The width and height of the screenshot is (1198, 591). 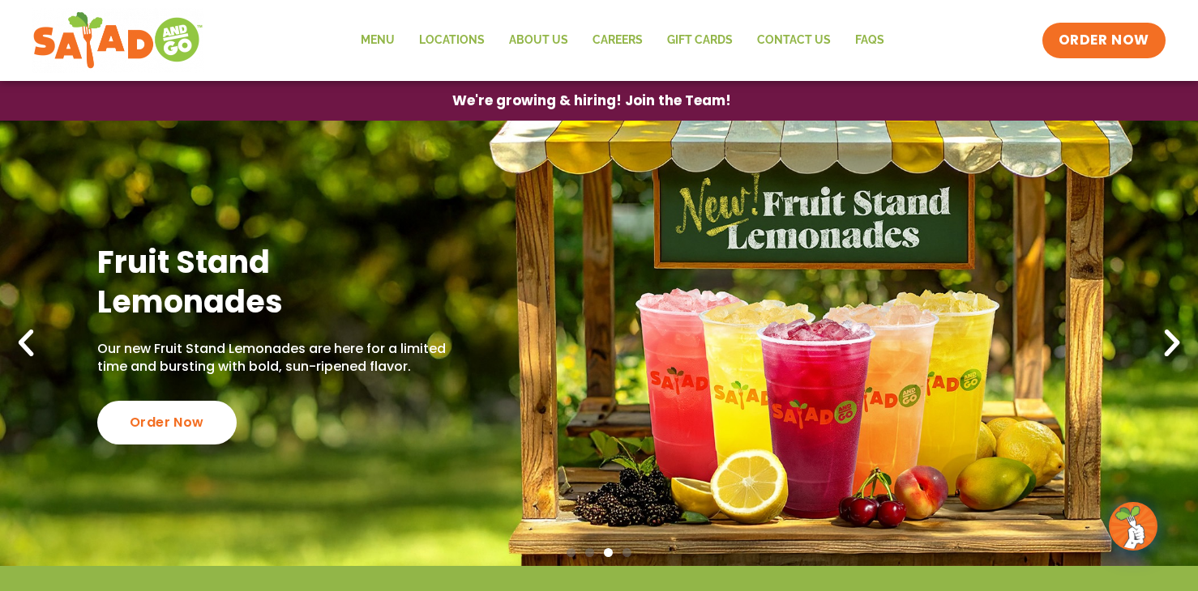 What do you see at coordinates (589, 553) in the screenshot?
I see `span: Go to slide 2` at bounding box center [589, 553].